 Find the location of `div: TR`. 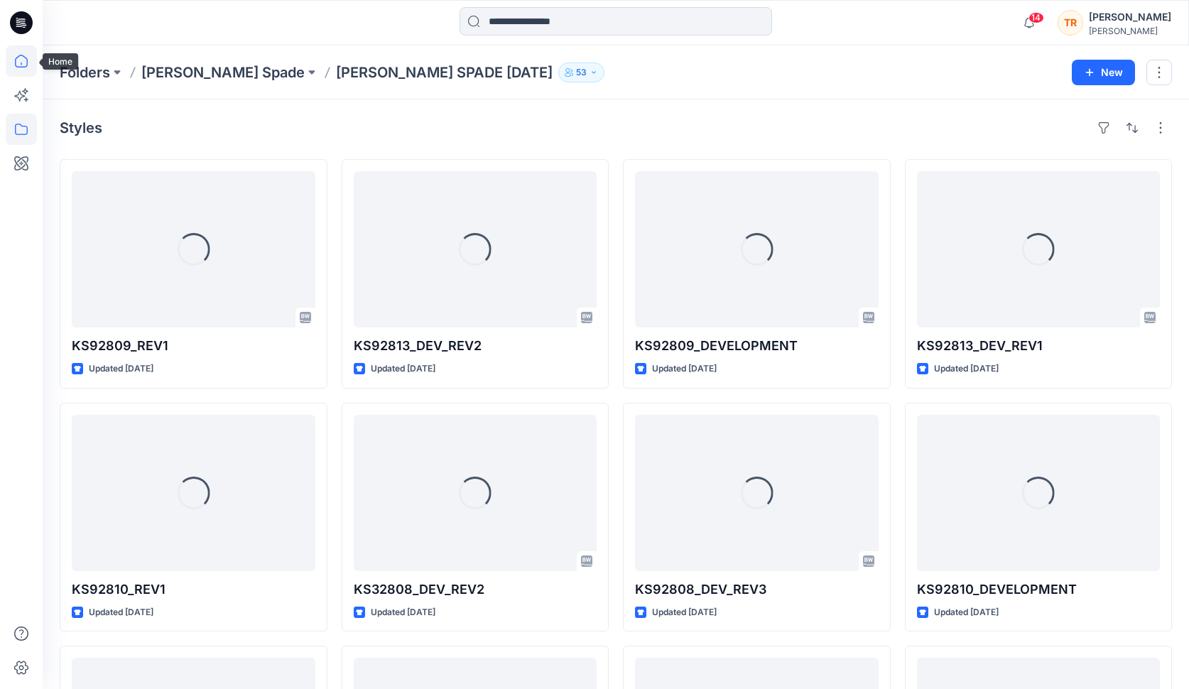

div: TR is located at coordinates (1070, 23).